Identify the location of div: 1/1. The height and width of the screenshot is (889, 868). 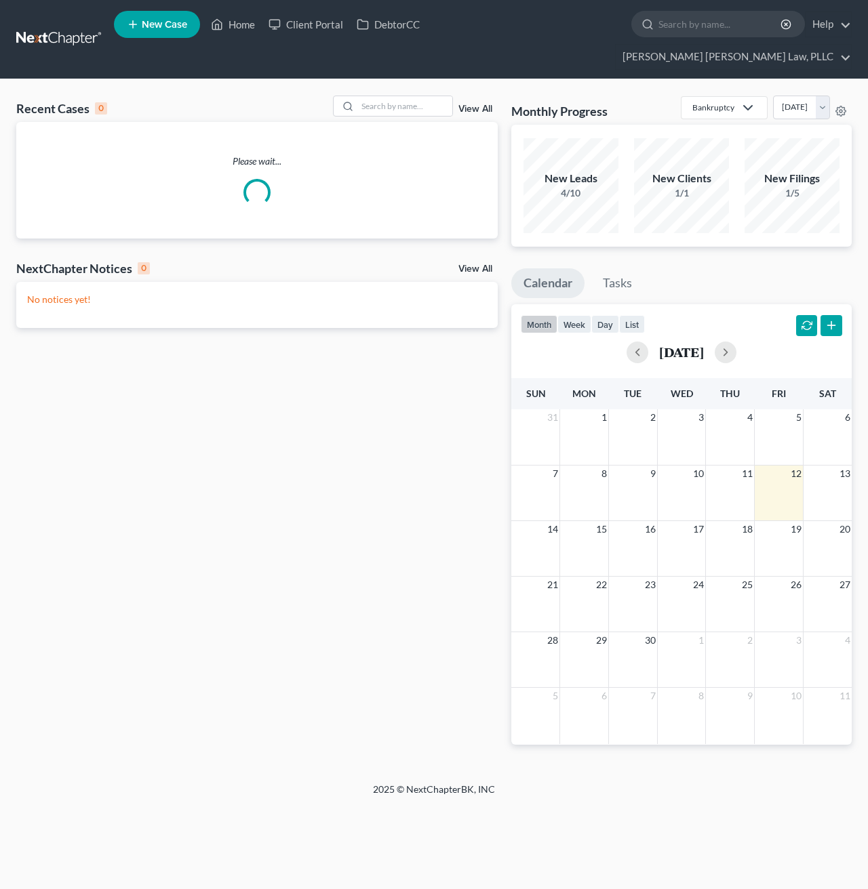
(681, 193).